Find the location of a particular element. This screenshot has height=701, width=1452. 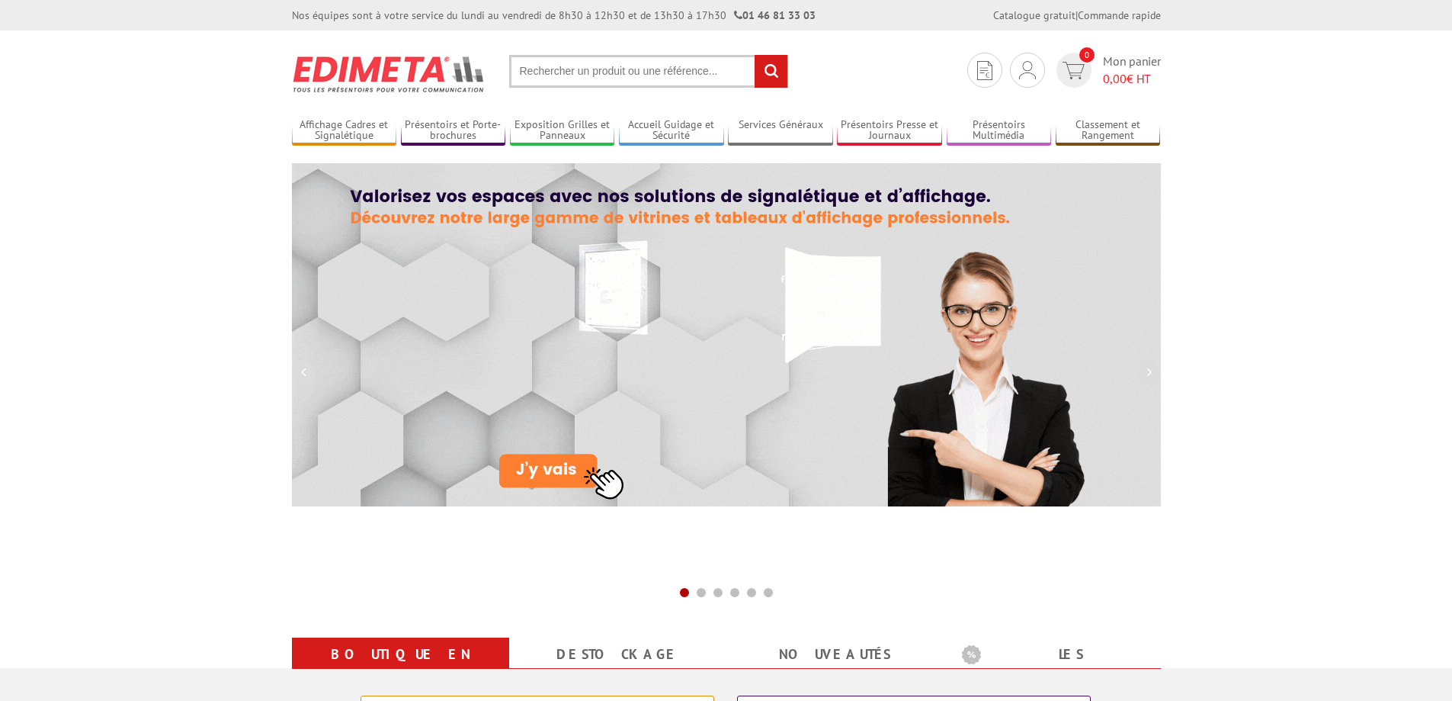

a: Exposition Grilles et Panneaux is located at coordinates (563, 130).